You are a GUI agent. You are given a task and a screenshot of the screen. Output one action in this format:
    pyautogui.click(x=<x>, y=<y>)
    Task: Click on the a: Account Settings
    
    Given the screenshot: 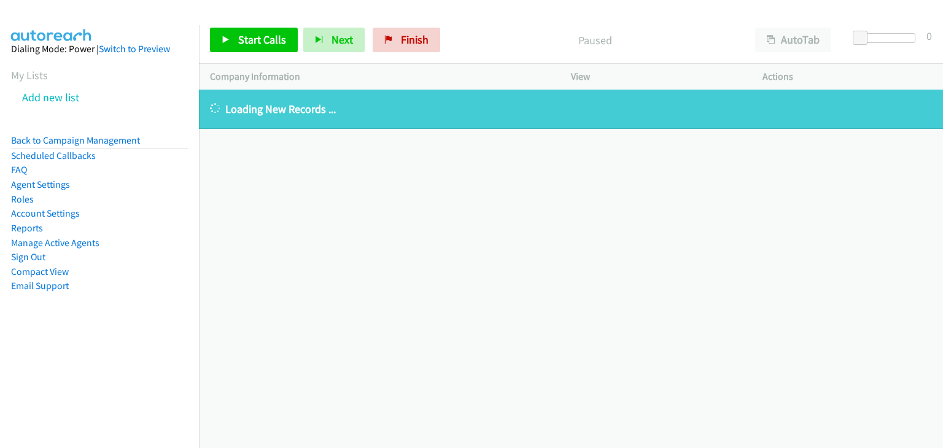 What is the action you would take?
    pyautogui.click(x=45, y=213)
    